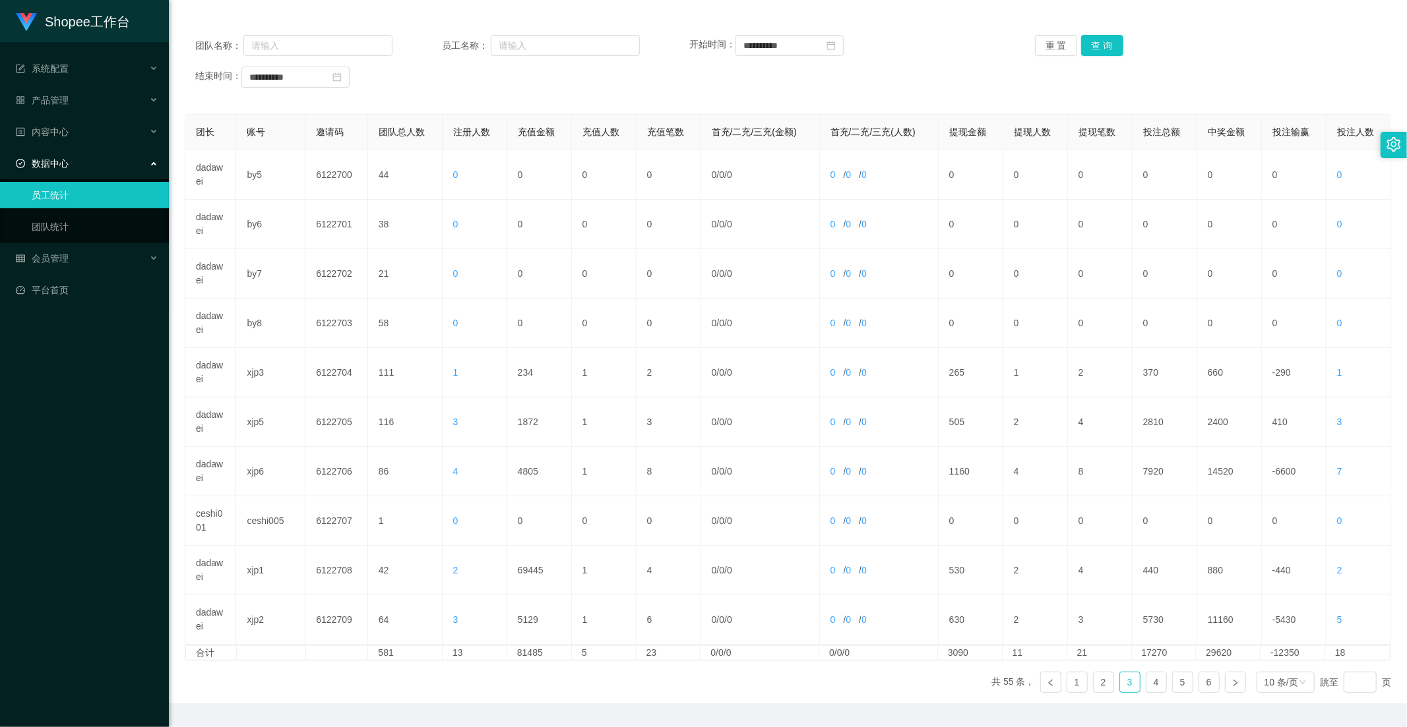 This screenshot has height=727, width=1407. What do you see at coordinates (754, 132) in the screenshot?
I see `span: 首充/二充/三充(金额)` at bounding box center [754, 132].